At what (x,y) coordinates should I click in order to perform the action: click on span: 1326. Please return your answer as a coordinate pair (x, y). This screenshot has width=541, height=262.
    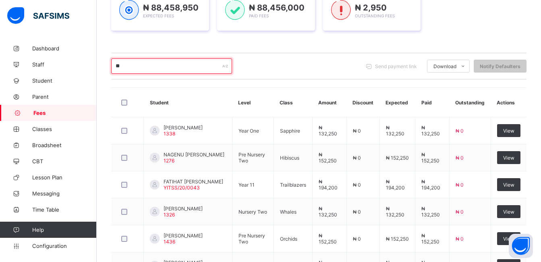
    Looking at the image, I should click on (169, 214).